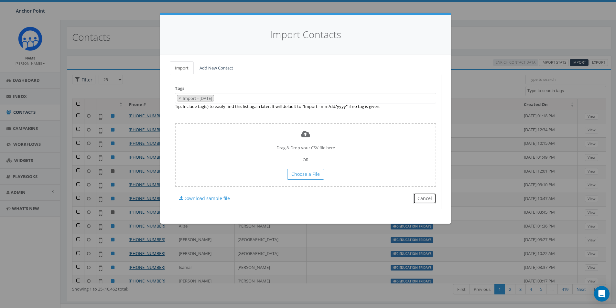 Image resolution: width=616 pixels, height=308 pixels. Describe the element at coordinates (305, 174) in the screenshot. I see `span: Choose a File` at that location.